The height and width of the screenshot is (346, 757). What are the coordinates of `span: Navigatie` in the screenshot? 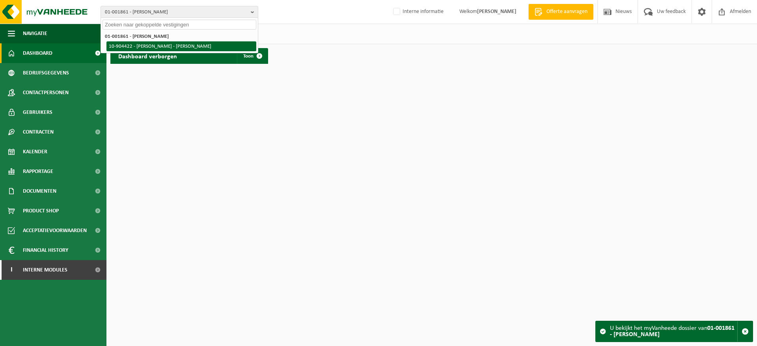 It's located at (35, 34).